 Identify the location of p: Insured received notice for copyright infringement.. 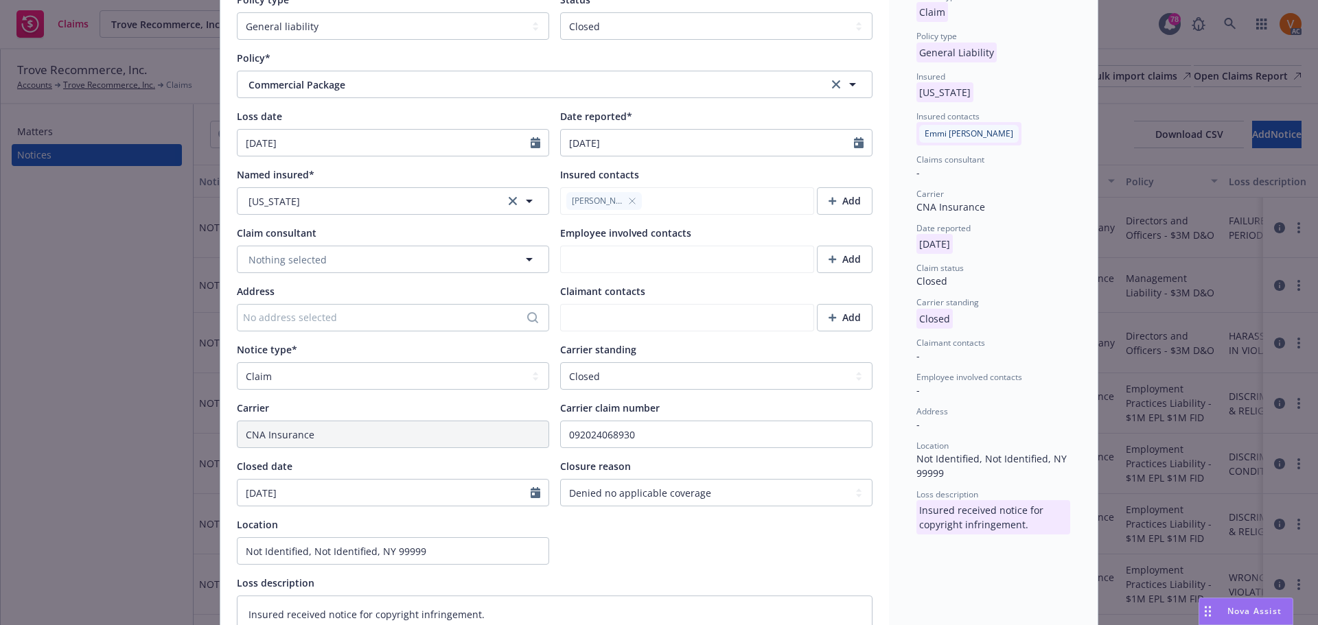
(993, 518).